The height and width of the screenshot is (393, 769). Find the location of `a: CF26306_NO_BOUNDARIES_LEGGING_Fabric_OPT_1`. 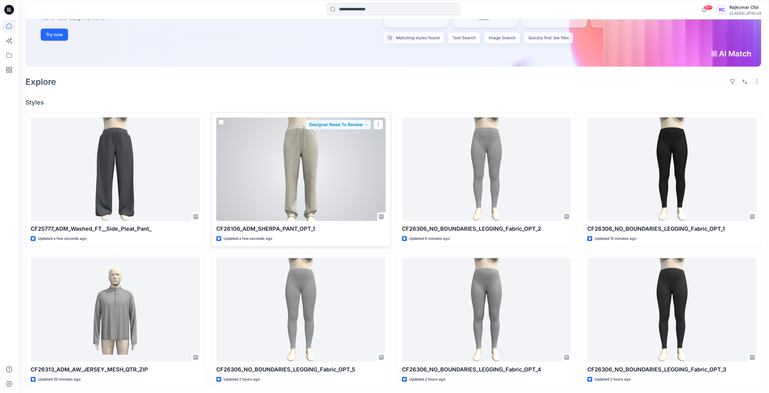

a: CF26306_NO_BOUNDARIES_LEGGING_Fabric_OPT_1 is located at coordinates (672, 169).